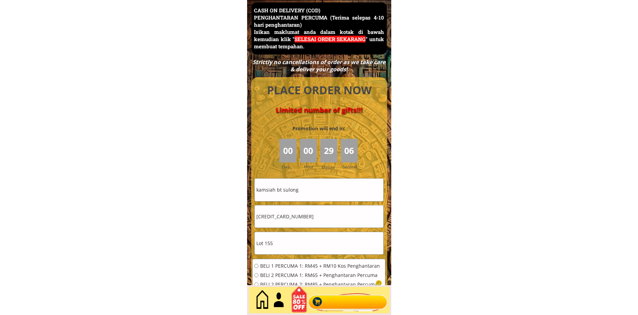 Image resolution: width=638 pixels, height=315 pixels. Describe the element at coordinates (290, 167) in the screenshot. I see `h3: Day` at that location.